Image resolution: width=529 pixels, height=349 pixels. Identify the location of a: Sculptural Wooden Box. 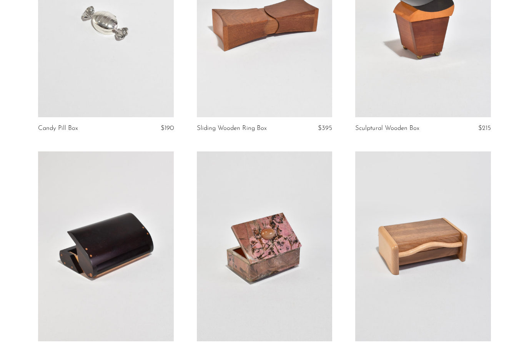
(387, 129).